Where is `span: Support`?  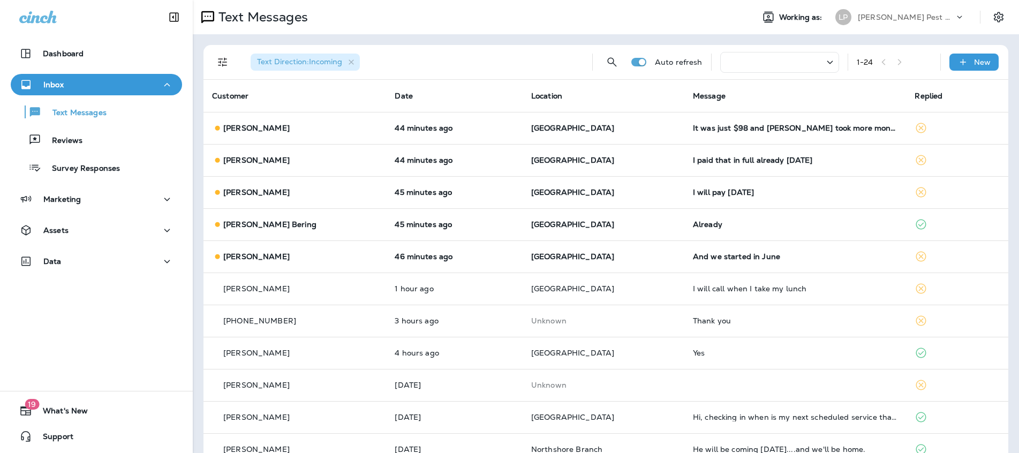 span: Support is located at coordinates (52, 439).